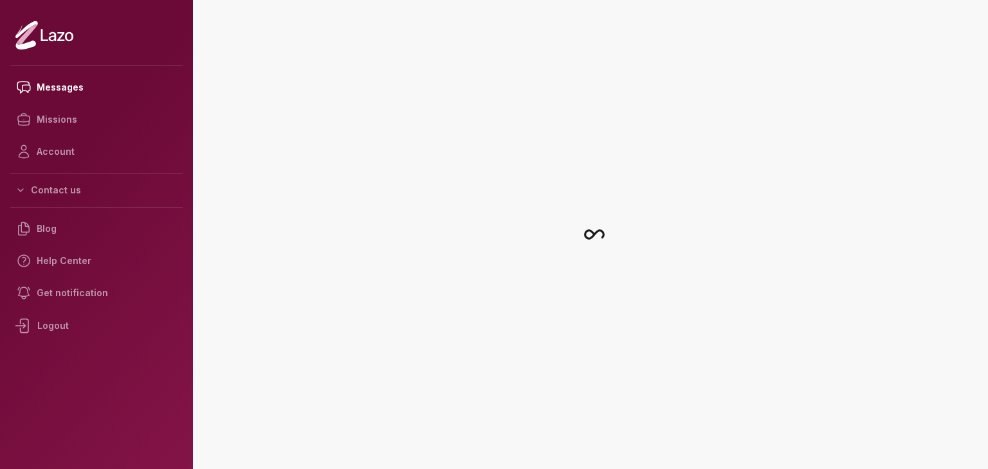  Describe the element at coordinates (96, 261) in the screenshot. I see `a: Help Center` at that location.